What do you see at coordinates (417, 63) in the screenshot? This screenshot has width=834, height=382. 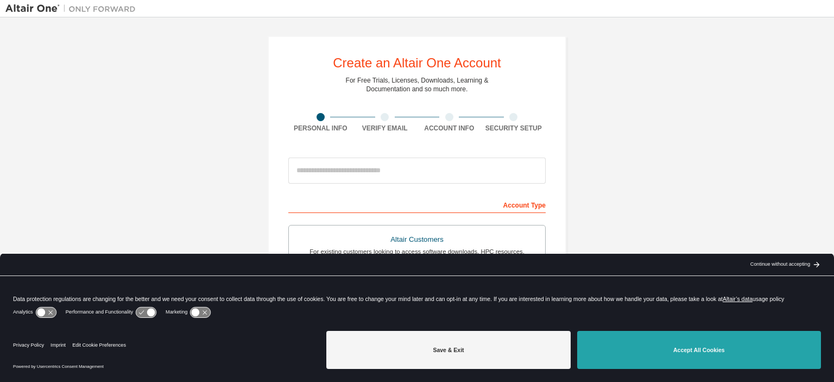 I see `div: Create an Altair One Account` at bounding box center [417, 63].